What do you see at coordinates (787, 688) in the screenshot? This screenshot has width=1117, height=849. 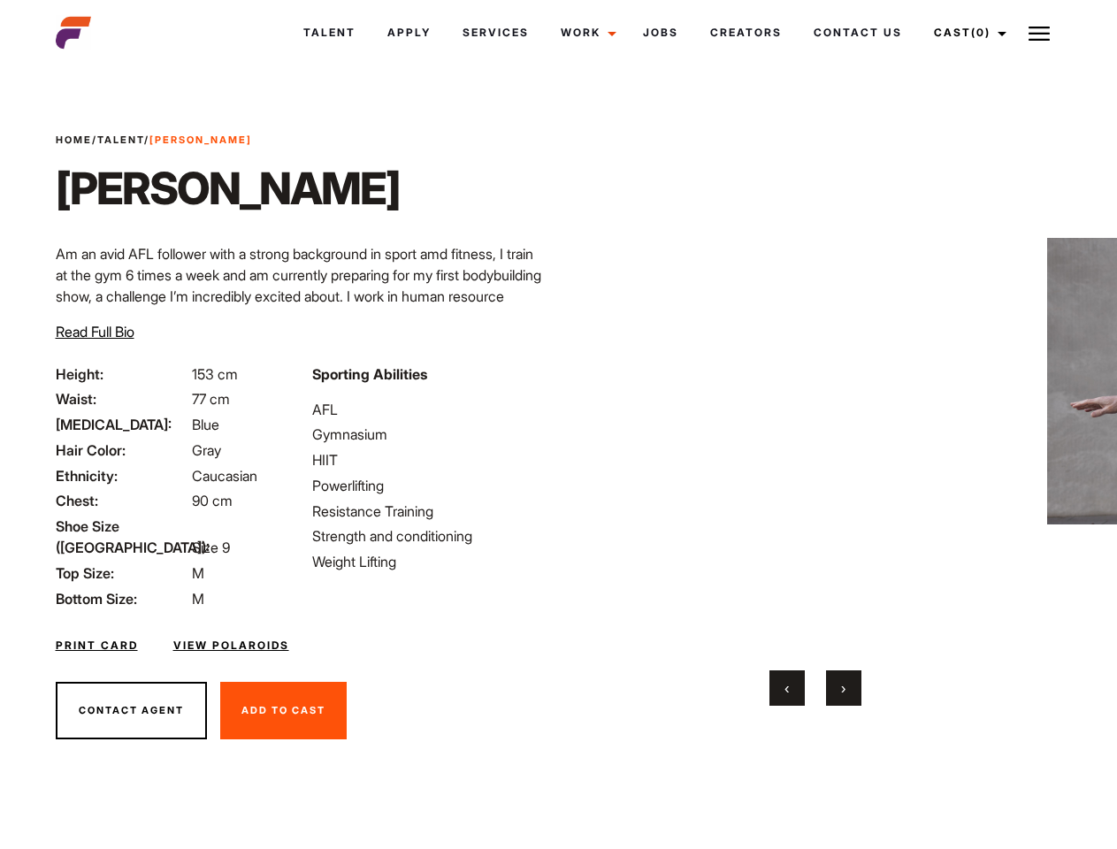 I see `span: Previous` at bounding box center [787, 688].